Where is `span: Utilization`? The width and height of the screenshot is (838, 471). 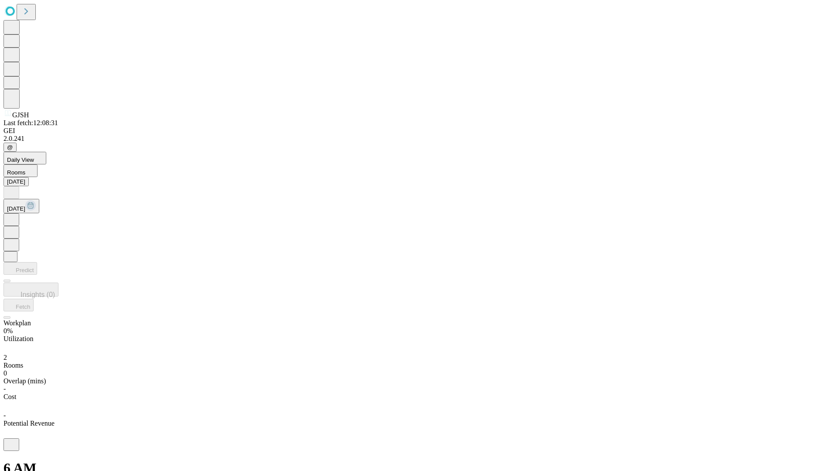 span: Utilization is located at coordinates (18, 339).